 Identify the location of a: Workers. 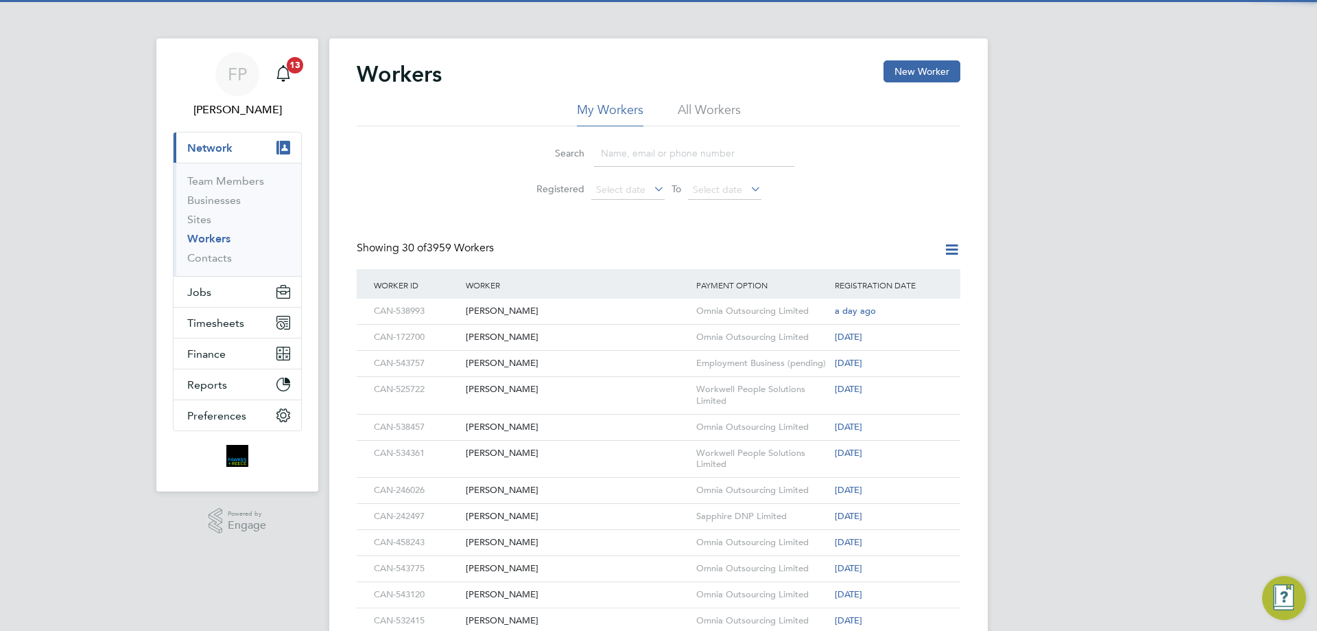
(209, 238).